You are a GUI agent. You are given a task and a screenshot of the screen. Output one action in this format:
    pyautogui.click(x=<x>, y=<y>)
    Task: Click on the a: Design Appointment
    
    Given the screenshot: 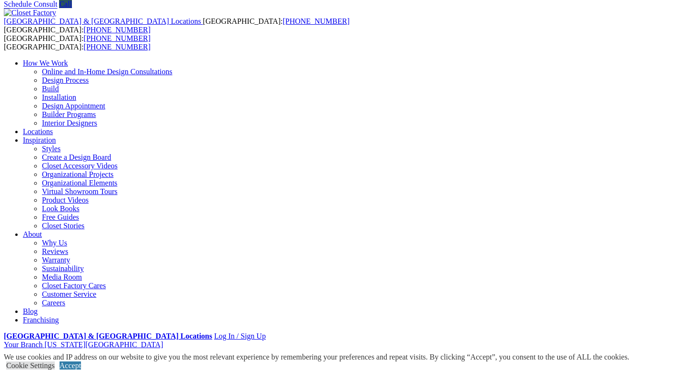 What is the action you would take?
    pyautogui.click(x=73, y=106)
    